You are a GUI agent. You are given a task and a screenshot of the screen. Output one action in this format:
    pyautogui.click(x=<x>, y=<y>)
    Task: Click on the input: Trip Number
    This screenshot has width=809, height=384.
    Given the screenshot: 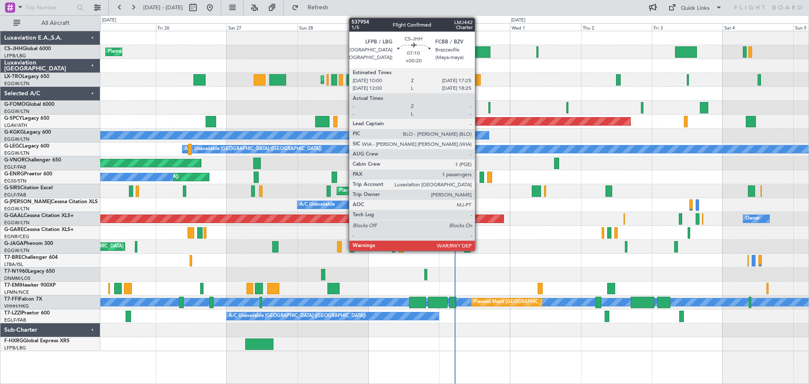 What is the action you would take?
    pyautogui.click(x=50, y=8)
    